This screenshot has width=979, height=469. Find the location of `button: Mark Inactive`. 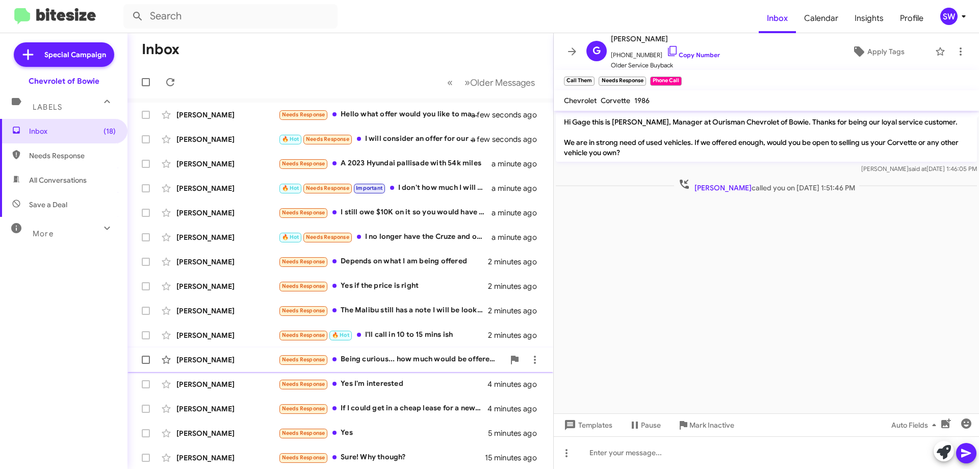

button: Mark Inactive is located at coordinates (706, 425).